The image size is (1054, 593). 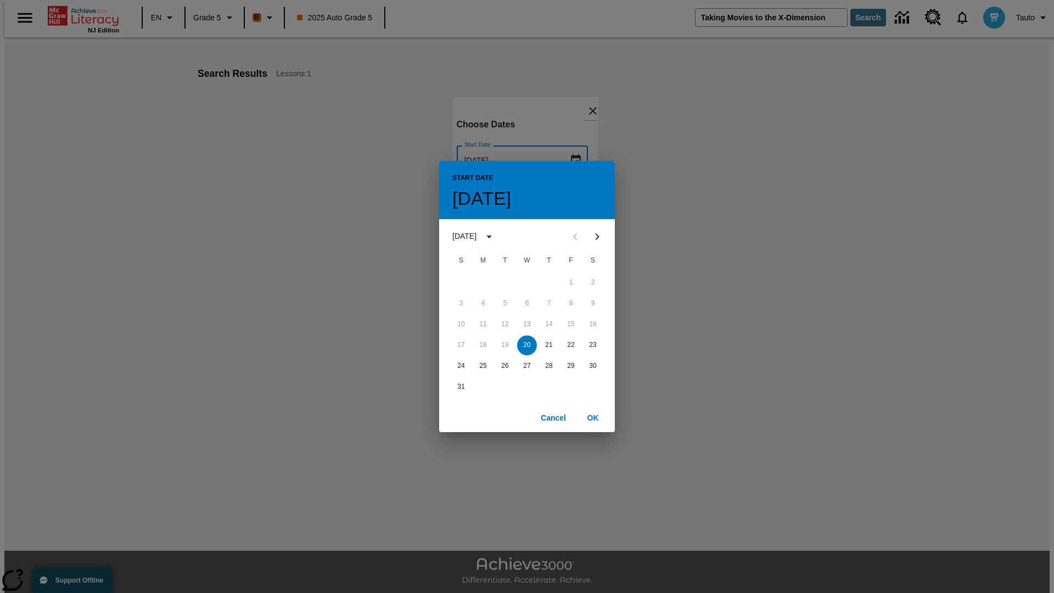 What do you see at coordinates (549, 261) in the screenshot?
I see `span: Thursday` at bounding box center [549, 261].